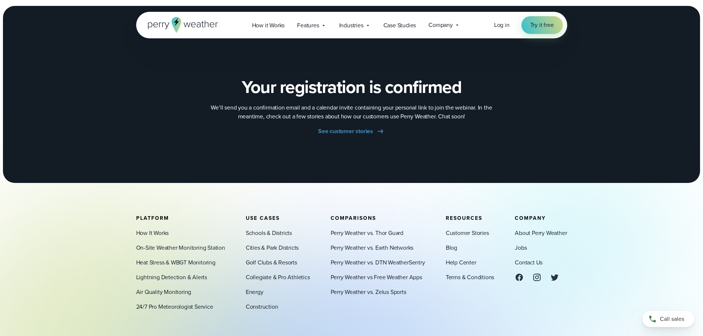 This screenshot has width=703, height=336. Describe the element at coordinates (542, 25) in the screenshot. I see `a: Try it free` at that location.